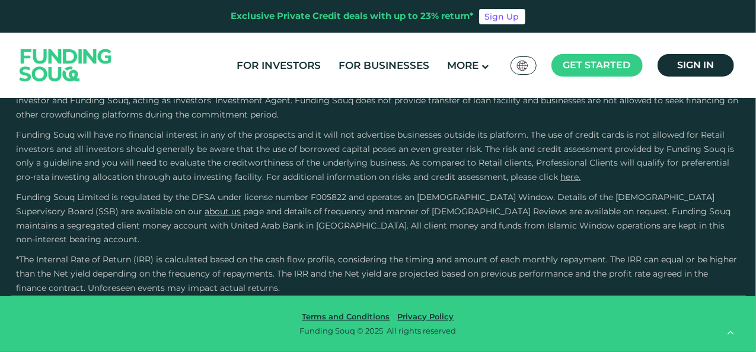 This screenshot has height=352, width=756. Describe the element at coordinates (730, 332) in the screenshot. I see `button: back` at that location.